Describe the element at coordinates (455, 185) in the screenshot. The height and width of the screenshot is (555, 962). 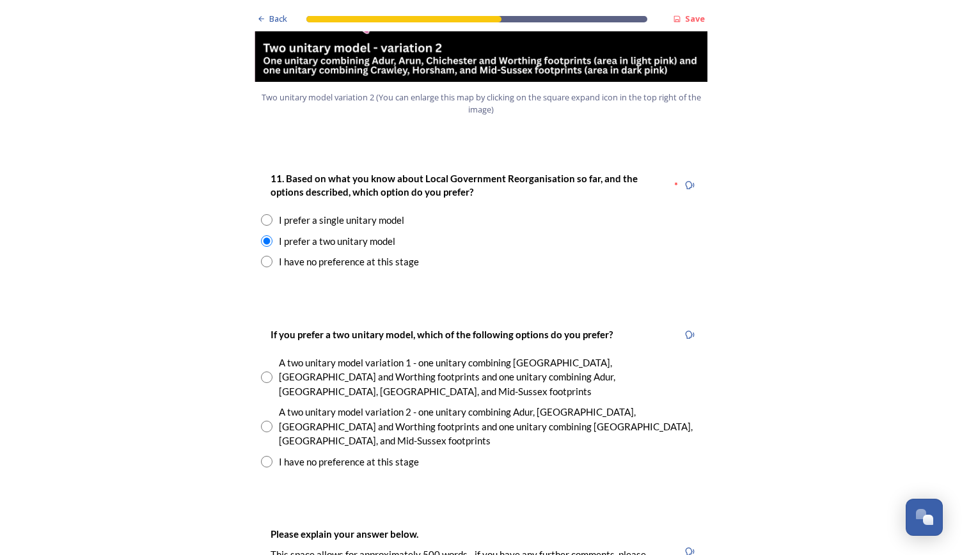
I see `strong: 11. Based on what you know about Local Government Reorganisation so far, and the options describe...` at that location.